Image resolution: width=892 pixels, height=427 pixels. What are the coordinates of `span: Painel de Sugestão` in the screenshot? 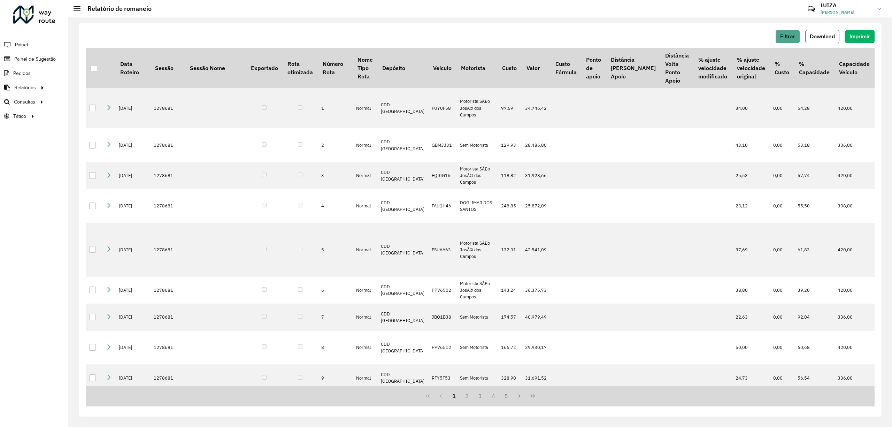 It's located at (35, 59).